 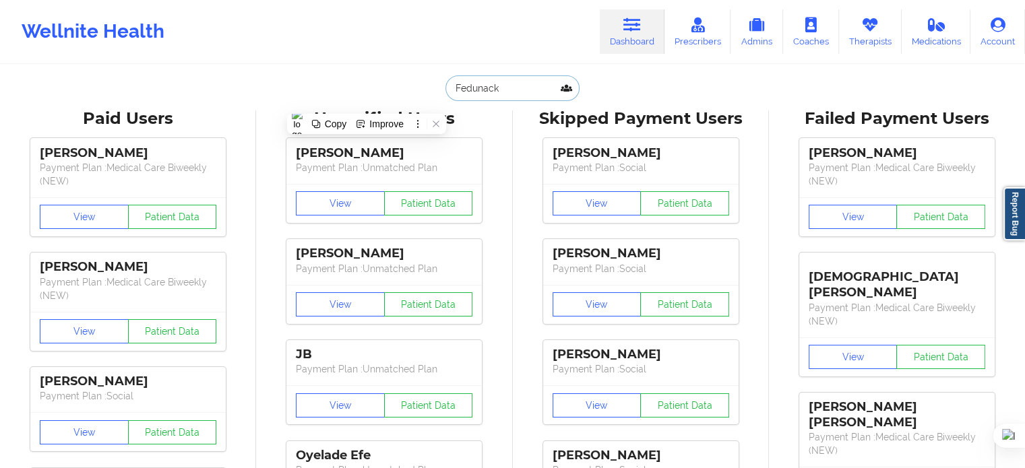 I want to click on a: Report Bug, so click(x=1014, y=214).